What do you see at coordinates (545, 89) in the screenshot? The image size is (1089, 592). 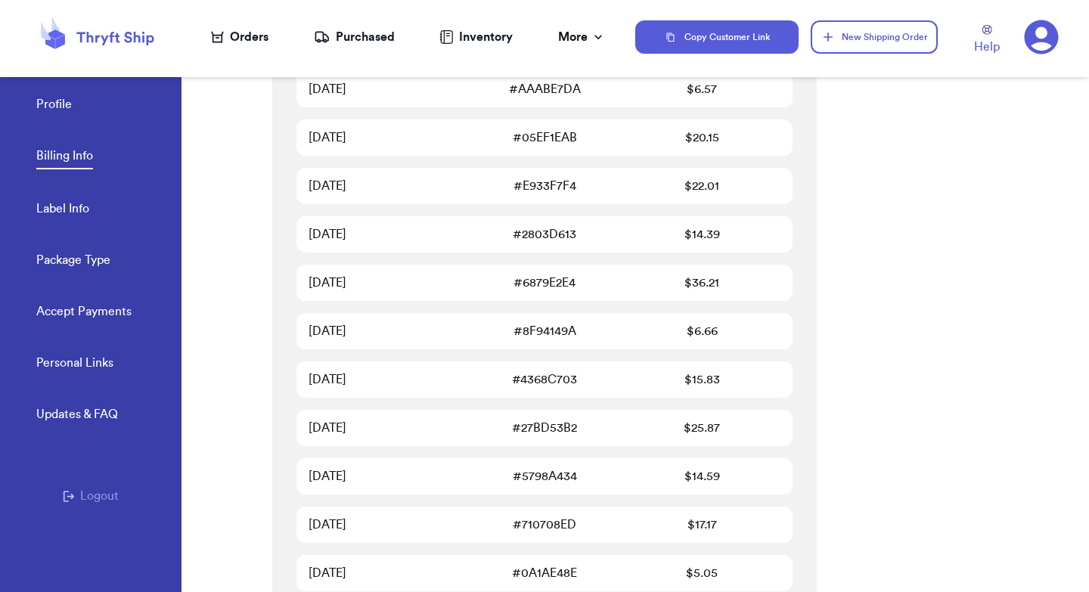 I see `a: #AAABE7DA` at bounding box center [545, 89].